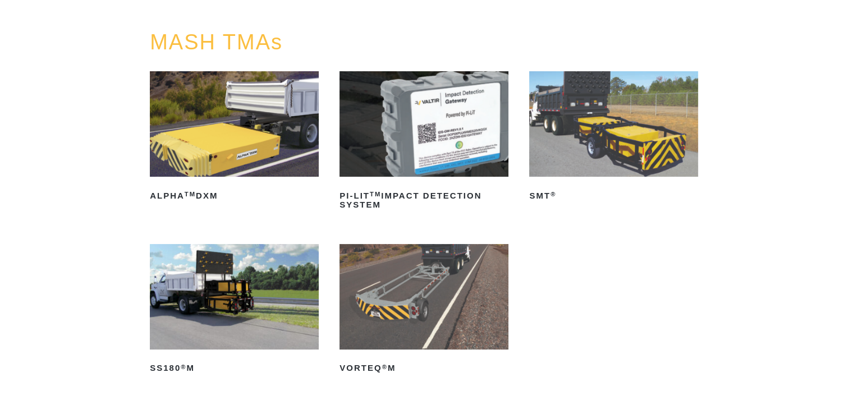 The image size is (849, 414). I want to click on a: MASH TMAs, so click(216, 42).